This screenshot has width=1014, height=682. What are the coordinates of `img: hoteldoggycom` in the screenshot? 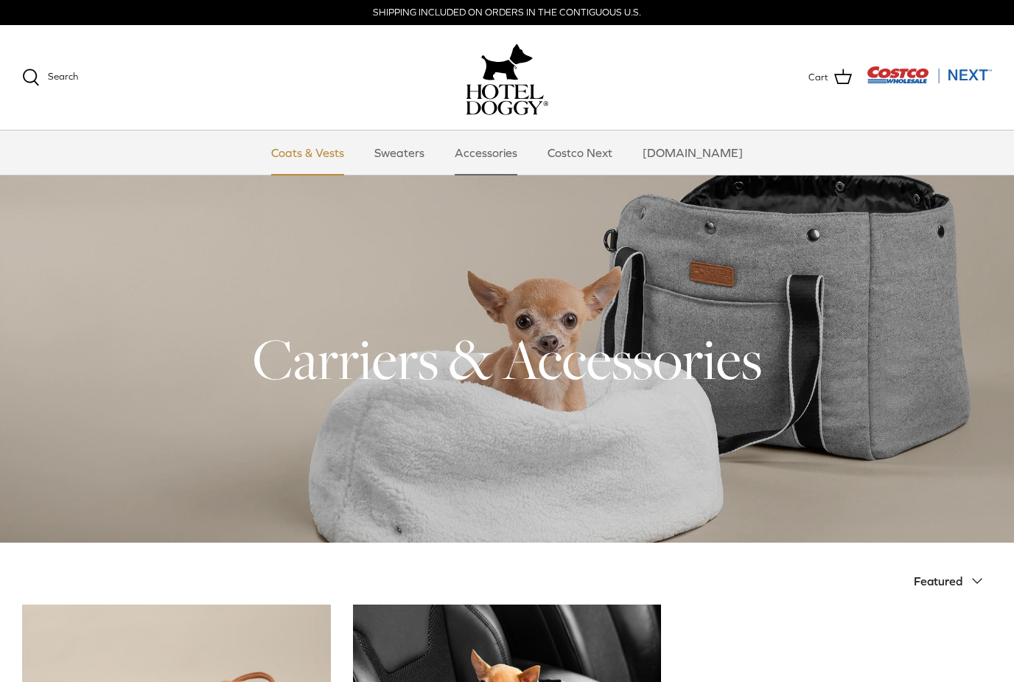 It's located at (507, 99).